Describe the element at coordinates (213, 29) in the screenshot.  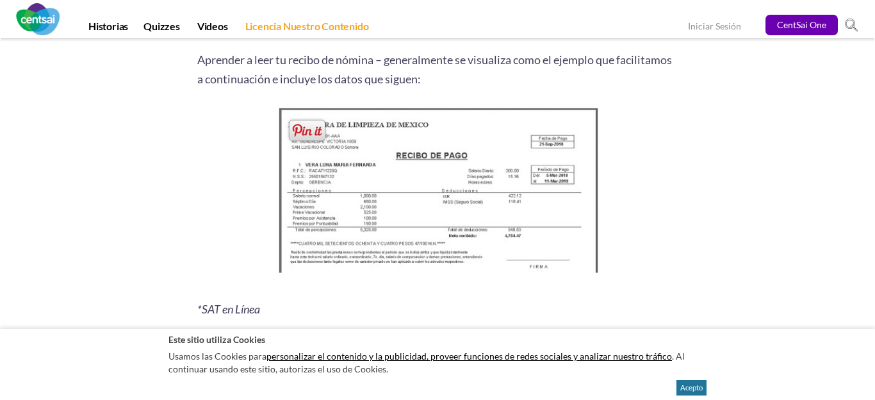
I see `a: Videos` at that location.